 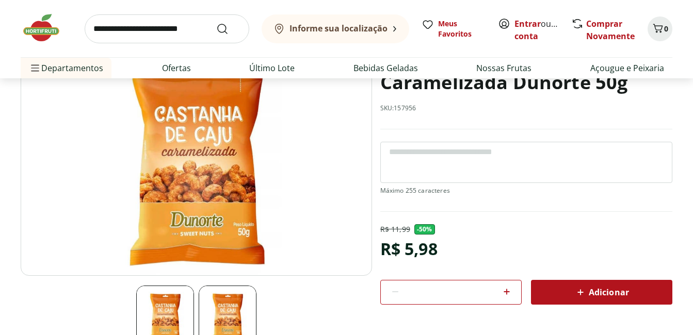 What do you see at coordinates (395, 230) in the screenshot?
I see `p: R$ 11,99` at bounding box center [395, 230].